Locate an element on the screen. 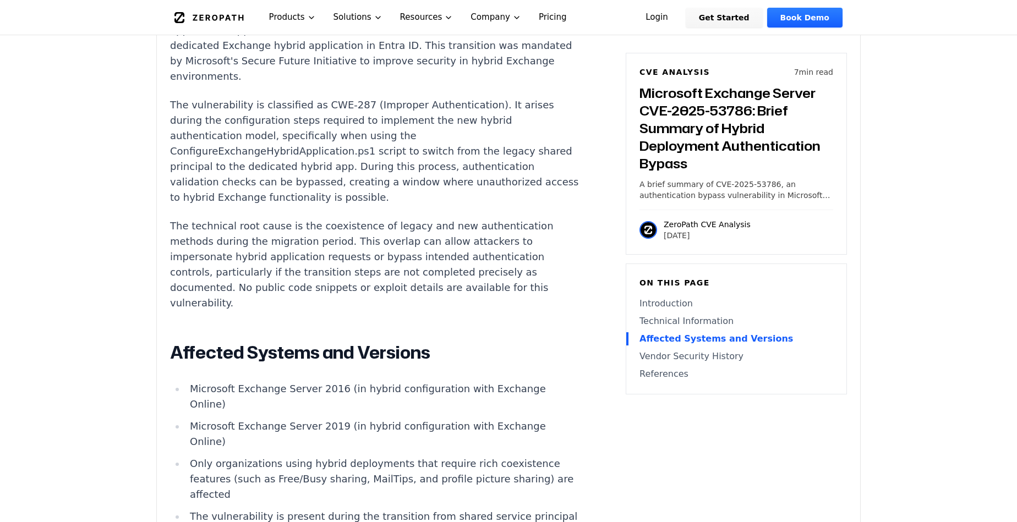 The width and height of the screenshot is (1017, 522). li: Microsoft Exchange Server 2016 (in hybrid configuration with Exchange Online) is located at coordinates (383, 397).